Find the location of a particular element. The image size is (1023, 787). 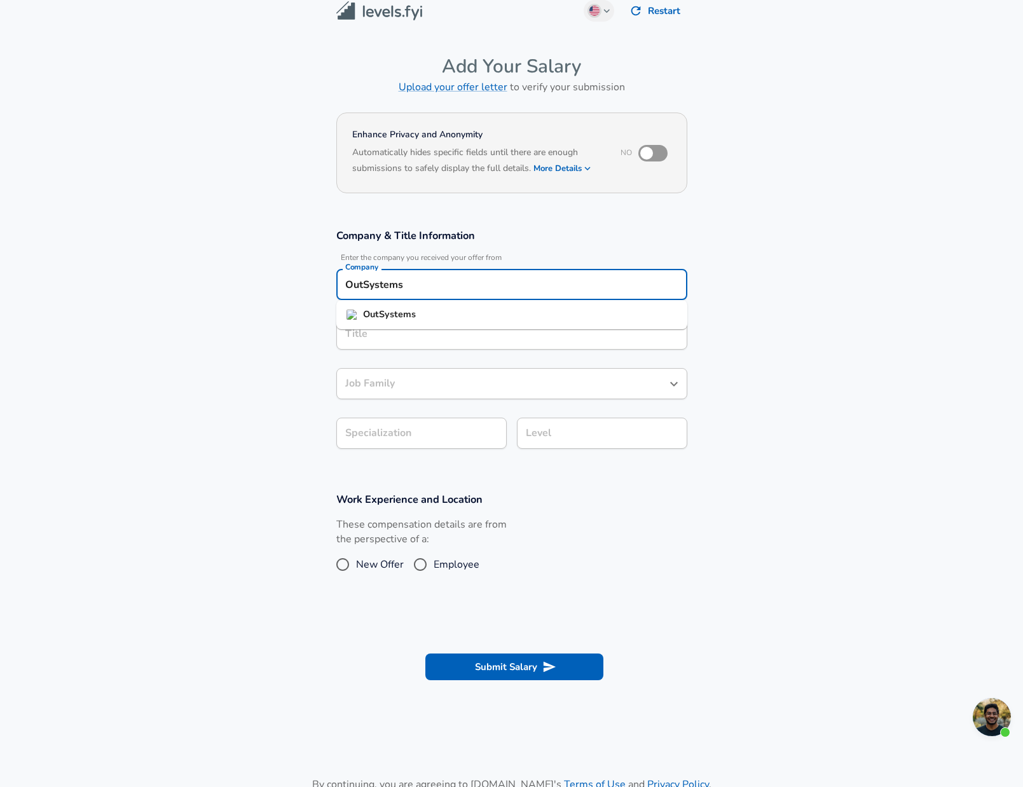

h4: Add Your Salary is located at coordinates (512, 66).